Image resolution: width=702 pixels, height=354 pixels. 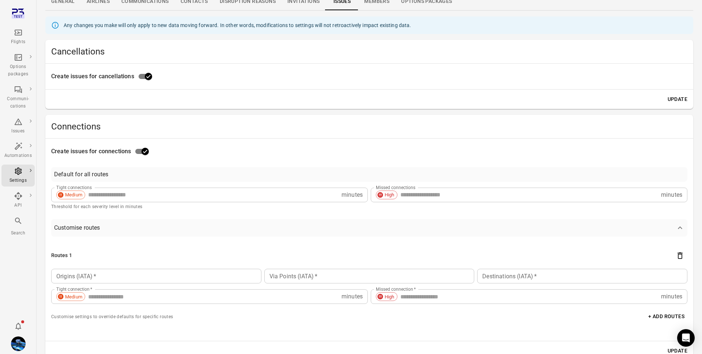 What do you see at coordinates (369, 228) in the screenshot?
I see `button: Customise routes` at bounding box center [369, 228].